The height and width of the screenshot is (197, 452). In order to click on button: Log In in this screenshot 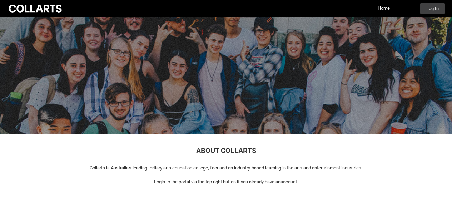, I will do `click(433, 9)`.